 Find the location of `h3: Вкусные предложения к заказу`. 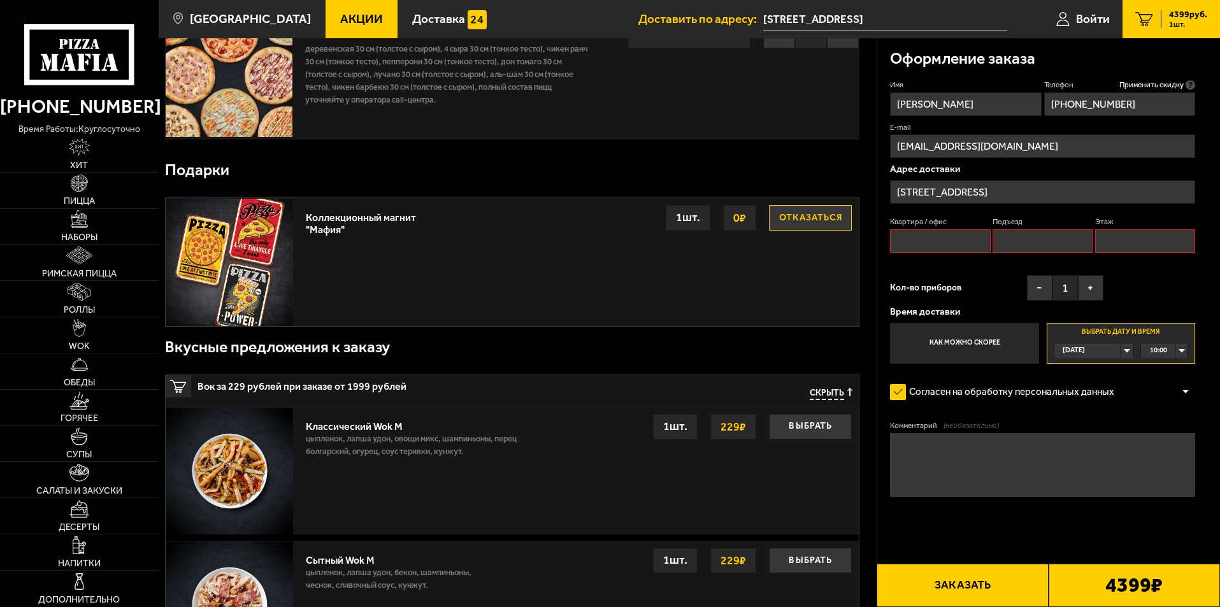

h3: Вкусные предложения к заказу is located at coordinates (277, 347).